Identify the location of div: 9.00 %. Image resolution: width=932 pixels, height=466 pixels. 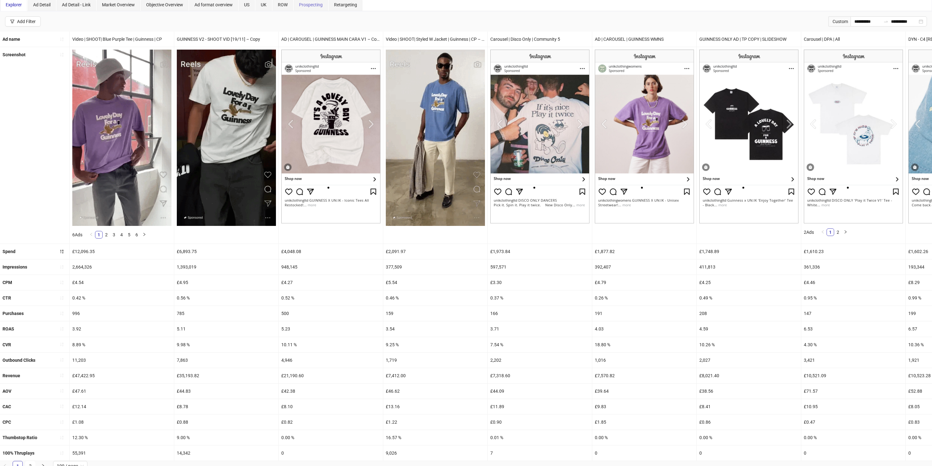
(226, 437).